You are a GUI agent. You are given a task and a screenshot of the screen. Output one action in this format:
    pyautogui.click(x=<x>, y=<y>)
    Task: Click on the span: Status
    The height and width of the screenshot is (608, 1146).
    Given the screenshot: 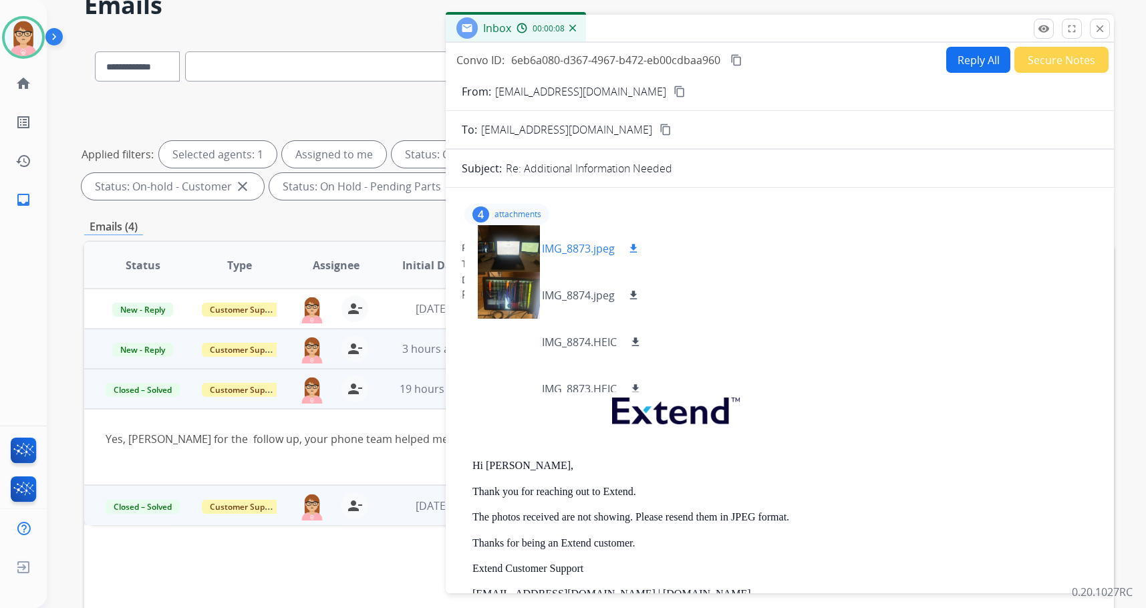 What is the action you would take?
    pyautogui.click(x=143, y=265)
    